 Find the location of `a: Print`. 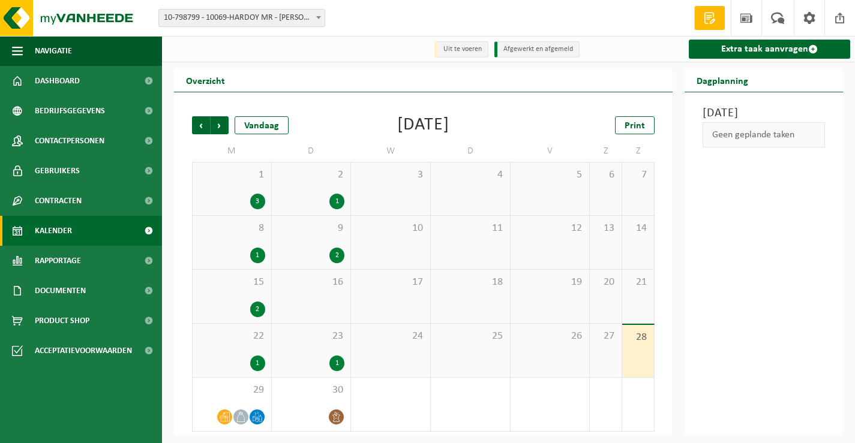

a: Print is located at coordinates (634, 125).